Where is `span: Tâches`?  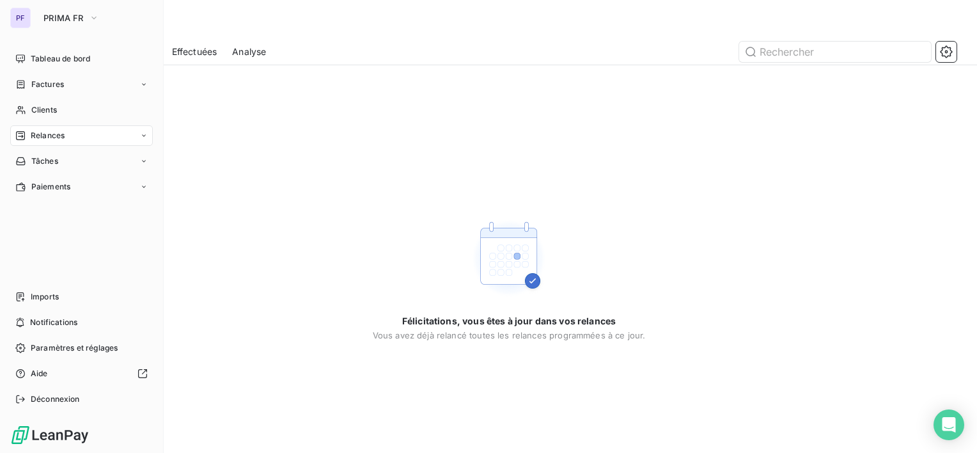 span: Tâches is located at coordinates (45, 161).